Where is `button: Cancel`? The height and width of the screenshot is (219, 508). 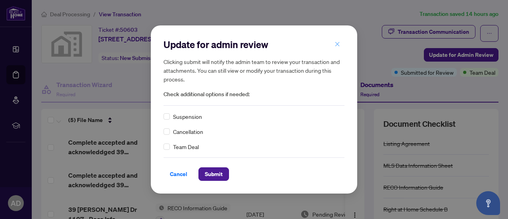 button: Cancel is located at coordinates (179, 174).